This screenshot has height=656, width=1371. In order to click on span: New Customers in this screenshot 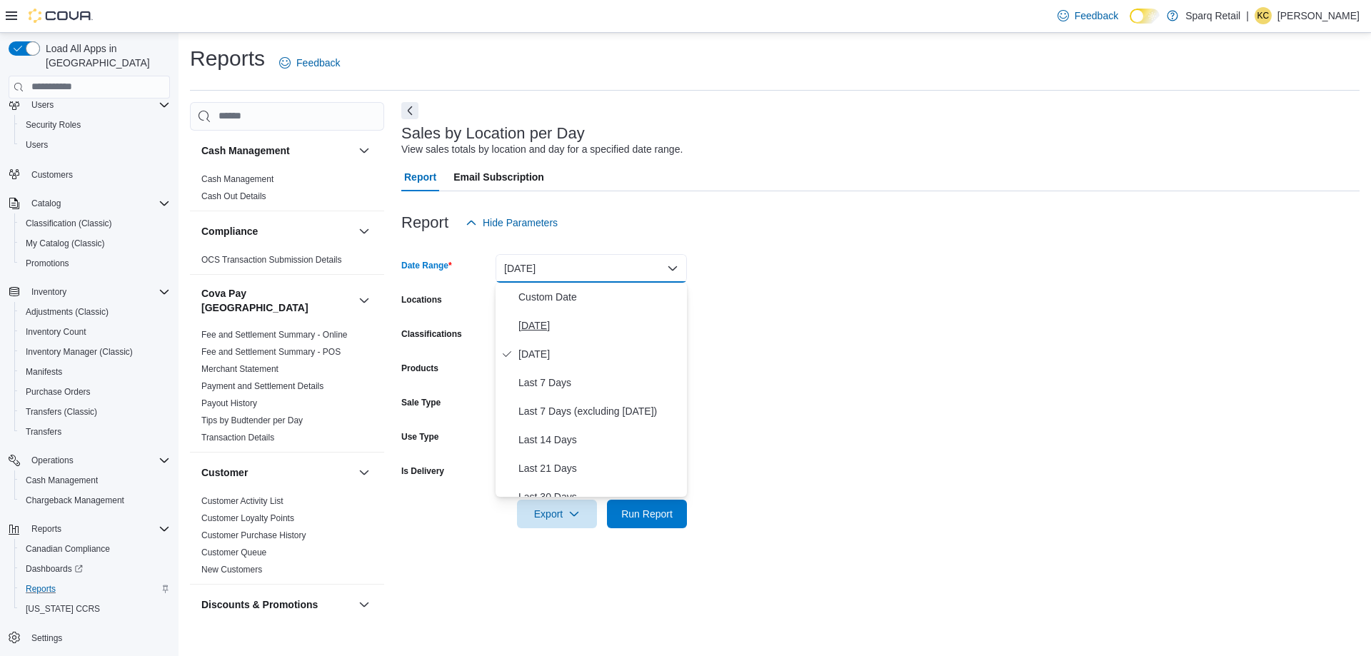, I will do `click(231, 570)`.